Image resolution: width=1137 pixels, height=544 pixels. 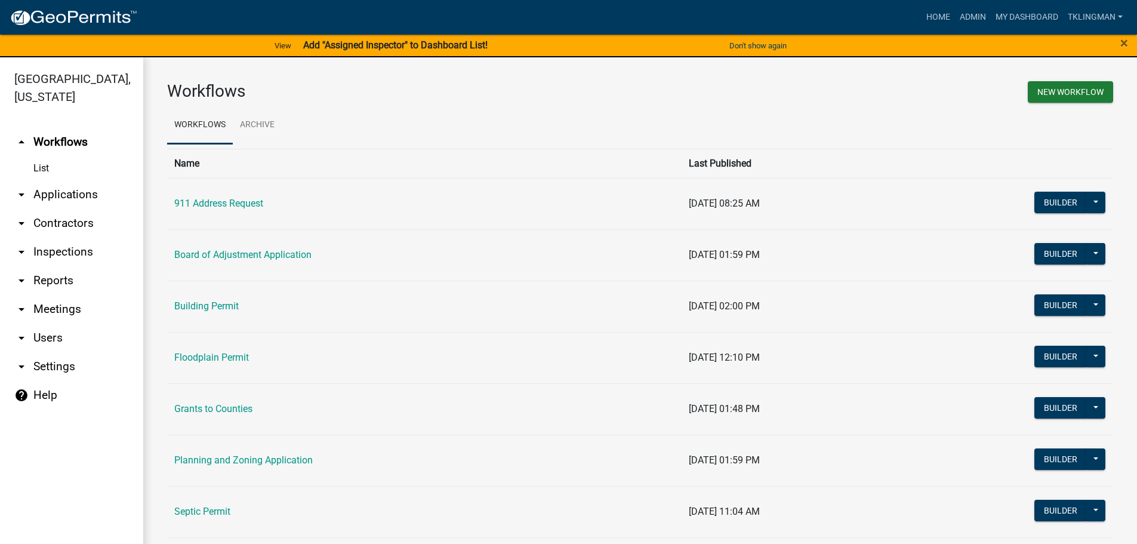 I want to click on a: View, so click(x=283, y=45).